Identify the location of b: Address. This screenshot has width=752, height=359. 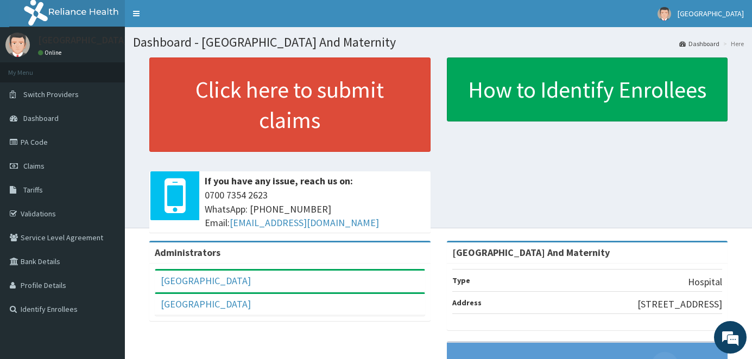
(467, 303).